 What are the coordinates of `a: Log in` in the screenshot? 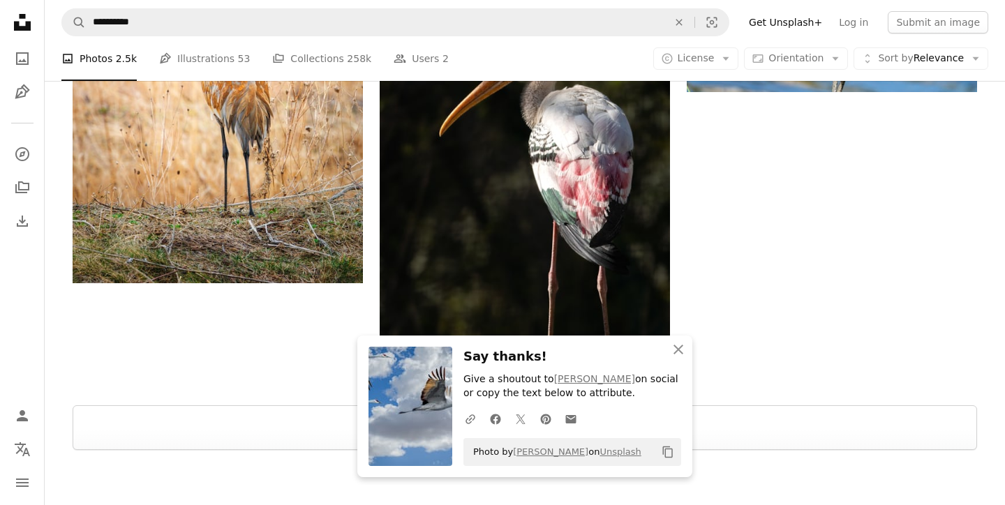 It's located at (854, 22).